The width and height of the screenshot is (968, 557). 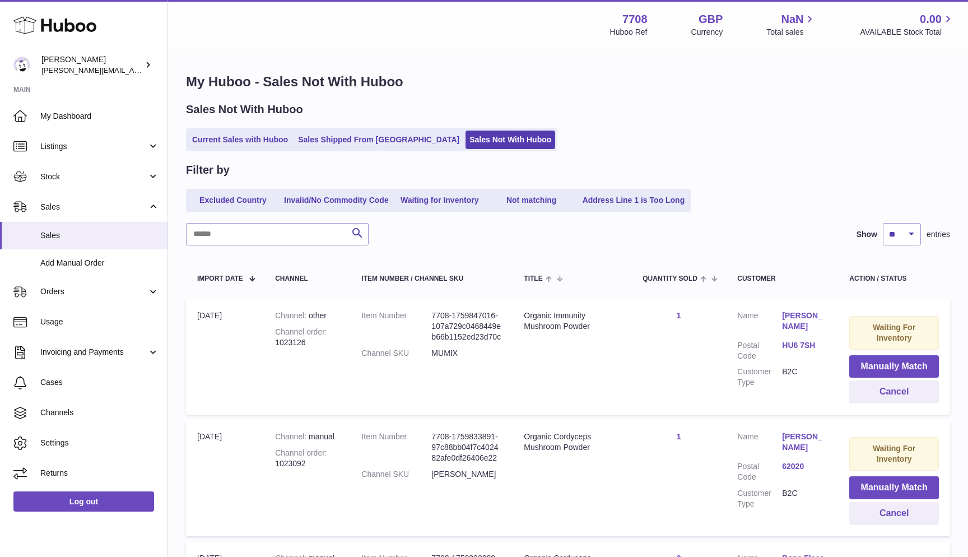 I want to click on span: Listings, so click(x=94, y=146).